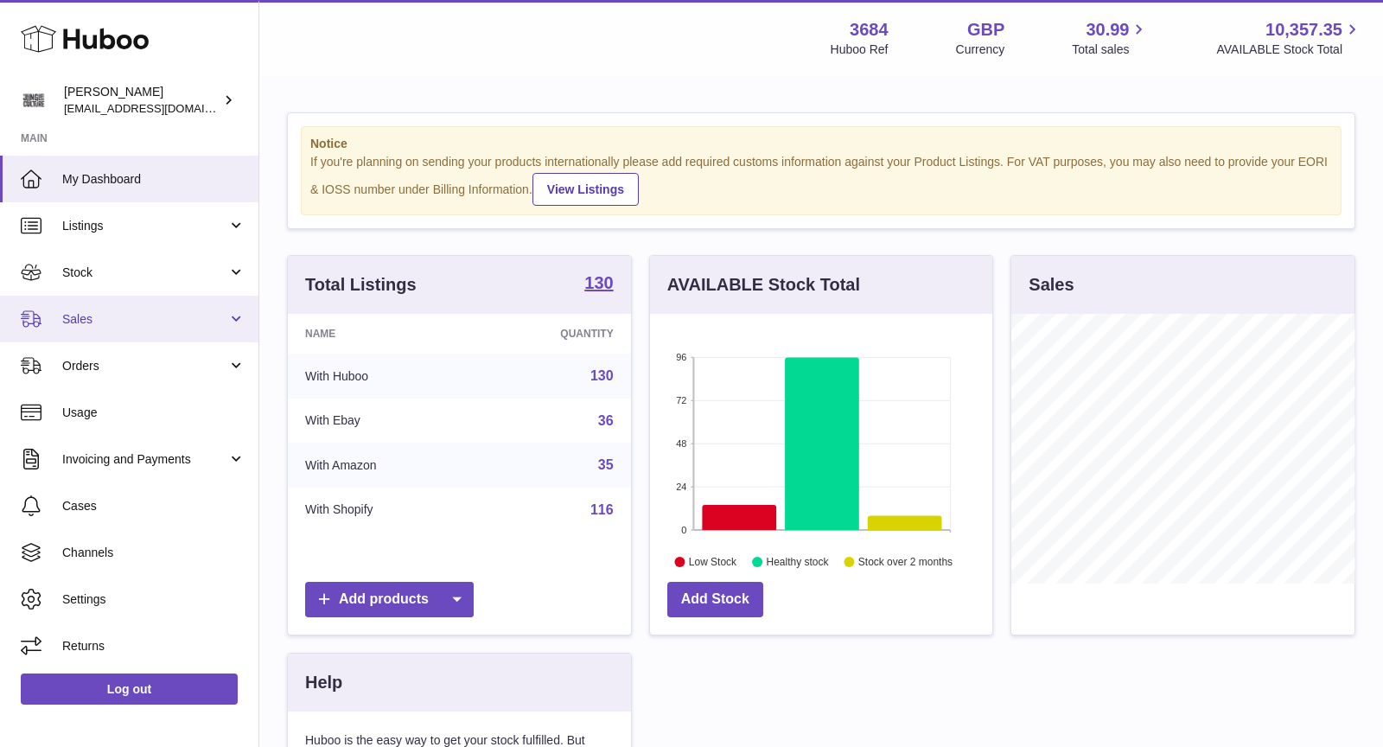 Image resolution: width=1383 pixels, height=747 pixels. Describe the element at coordinates (553, 334) in the screenshot. I see `th: Quantity` at that location.